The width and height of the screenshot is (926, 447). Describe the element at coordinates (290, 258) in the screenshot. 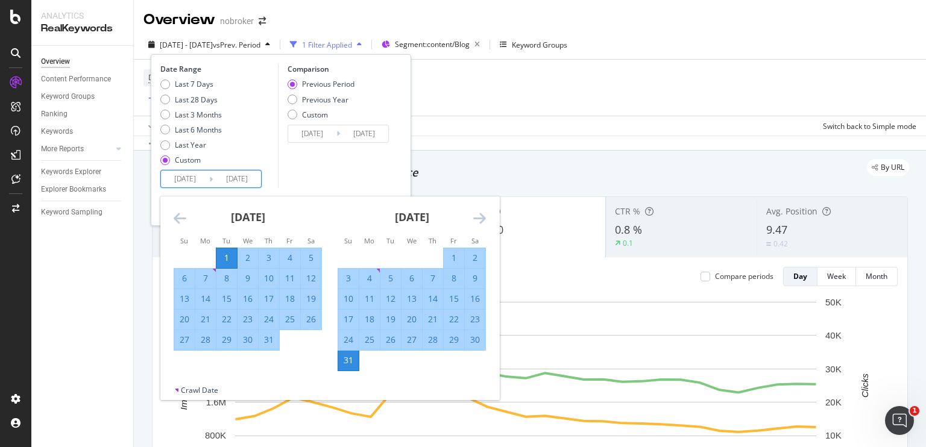

I see `div: 4` at that location.